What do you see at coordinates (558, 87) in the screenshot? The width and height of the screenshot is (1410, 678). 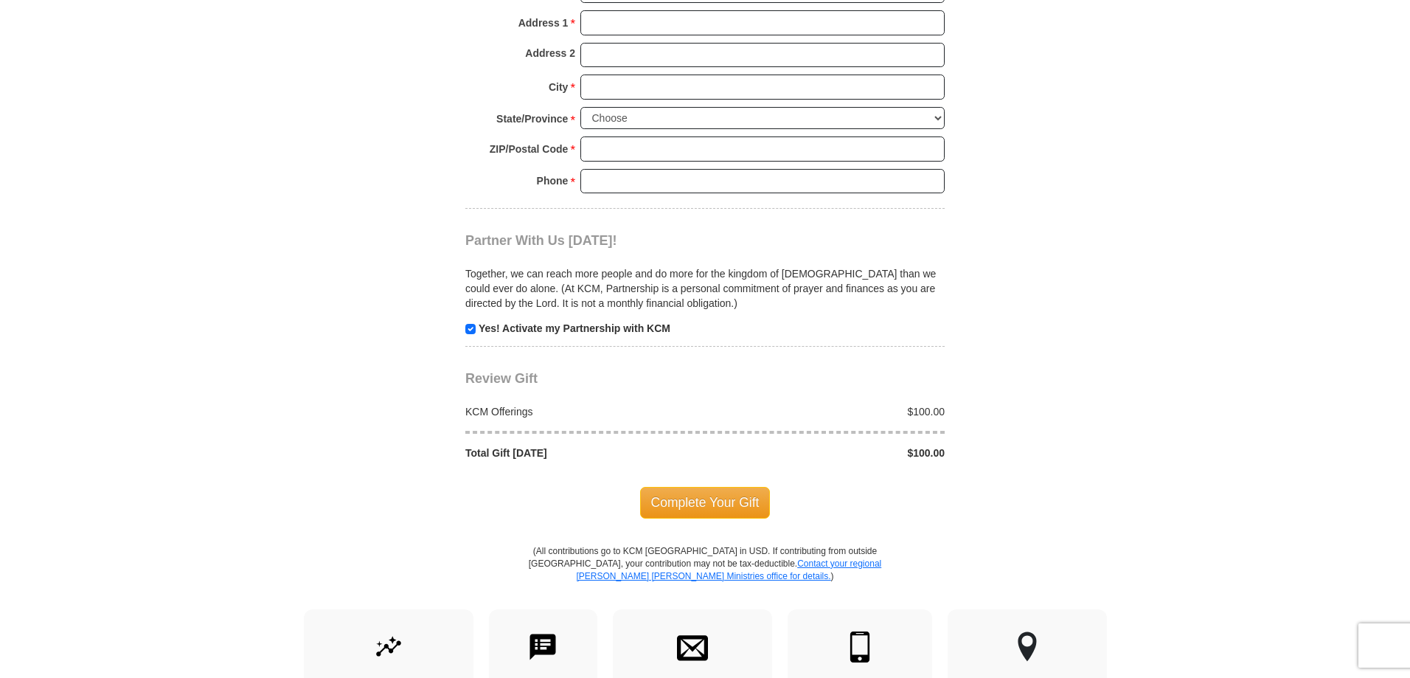 I see `strong: City` at bounding box center [558, 87].